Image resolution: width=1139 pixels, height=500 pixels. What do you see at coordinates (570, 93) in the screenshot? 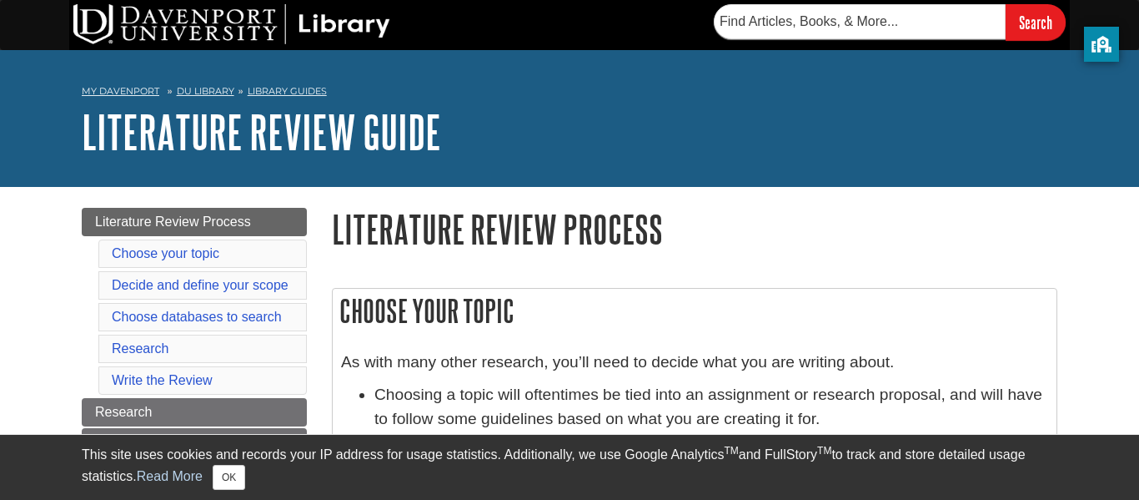
I see `nav: breadcrumb` at bounding box center [570, 93].